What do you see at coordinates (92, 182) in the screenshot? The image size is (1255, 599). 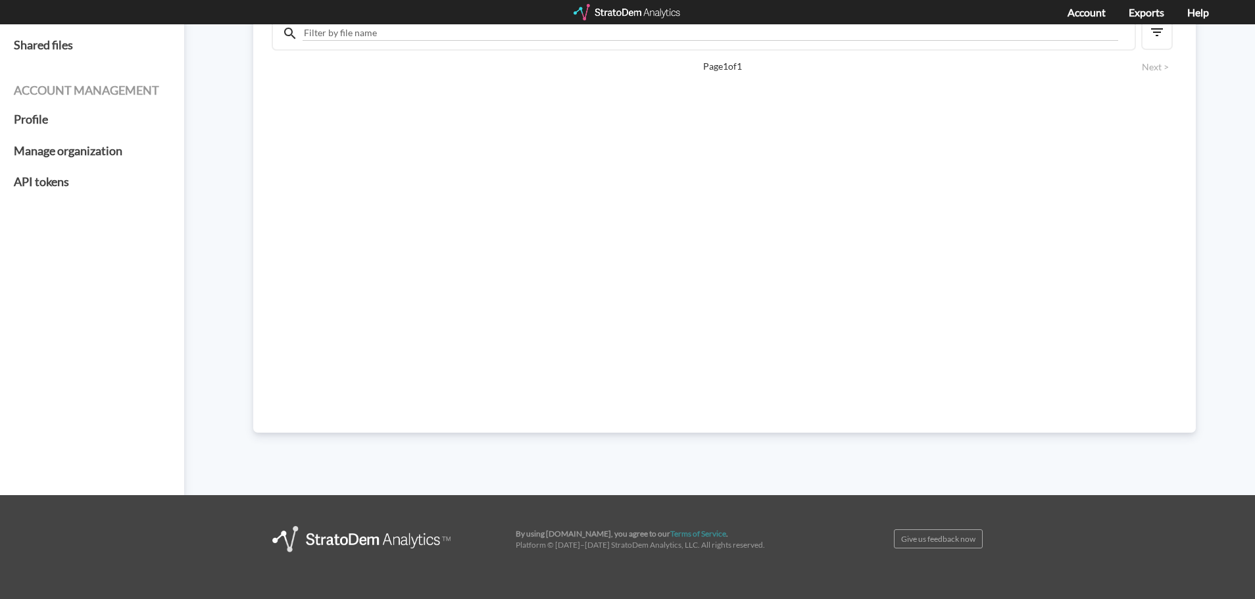 I see `a: API tokens` at bounding box center [92, 182].